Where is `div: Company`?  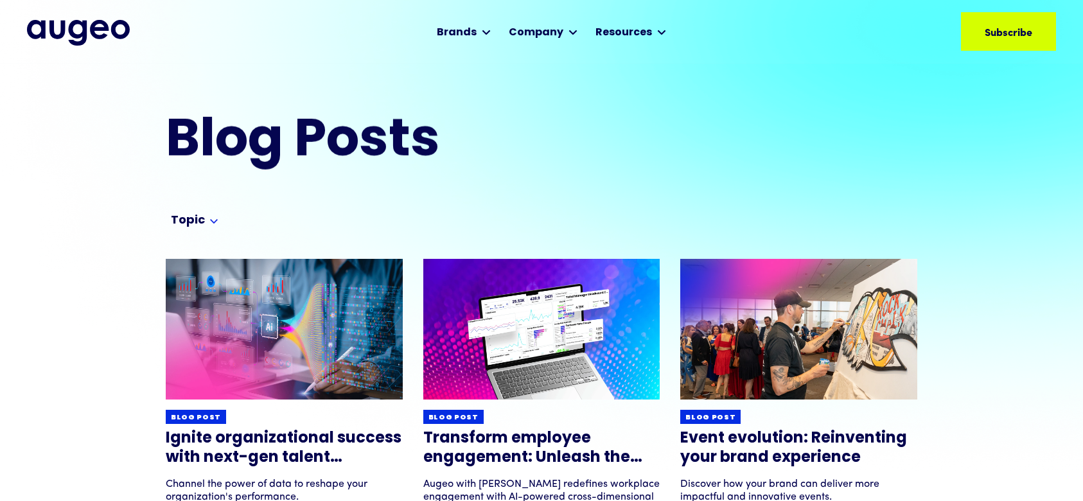 div: Company is located at coordinates (536, 33).